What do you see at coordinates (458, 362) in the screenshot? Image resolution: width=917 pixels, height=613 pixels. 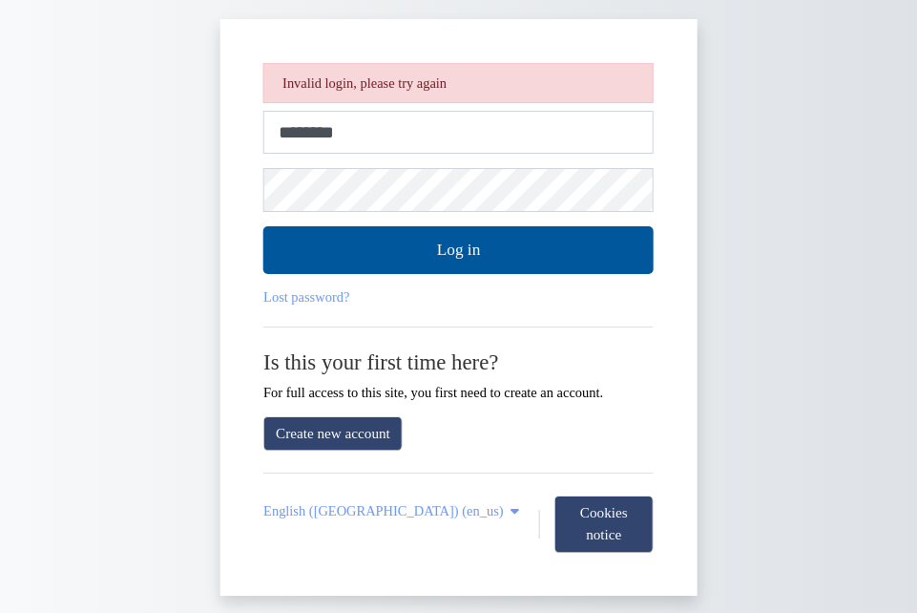 I see `h2: Is this your first time here?` at bounding box center [458, 362].